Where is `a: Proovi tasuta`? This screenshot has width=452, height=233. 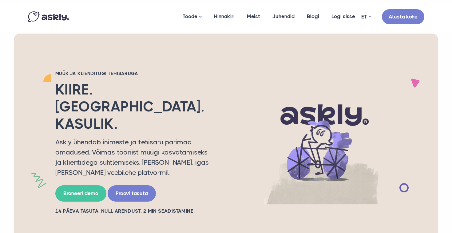 a: Proovi tasuta is located at coordinates (132, 193).